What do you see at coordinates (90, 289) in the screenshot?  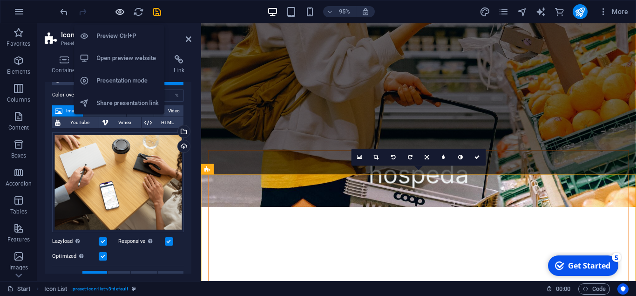 I see `nav: breadcrumb` at bounding box center [90, 289].